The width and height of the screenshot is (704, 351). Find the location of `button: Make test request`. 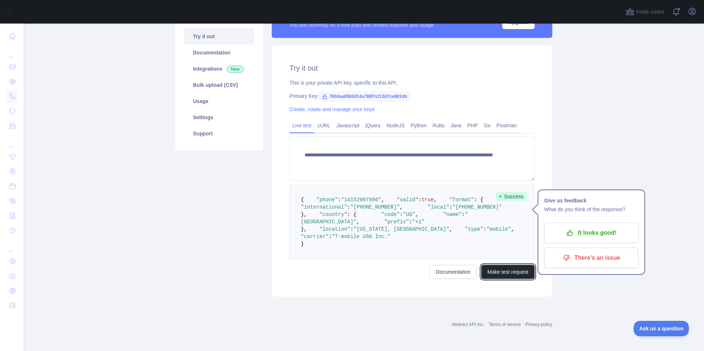

button: Make test request is located at coordinates (508, 272).